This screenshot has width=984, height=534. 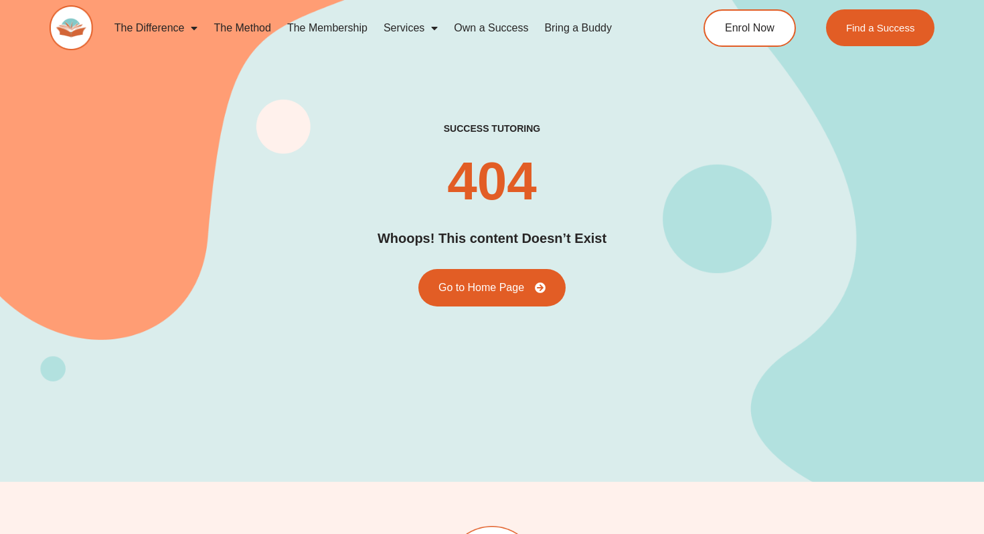 I want to click on h2: 404, so click(x=492, y=181).